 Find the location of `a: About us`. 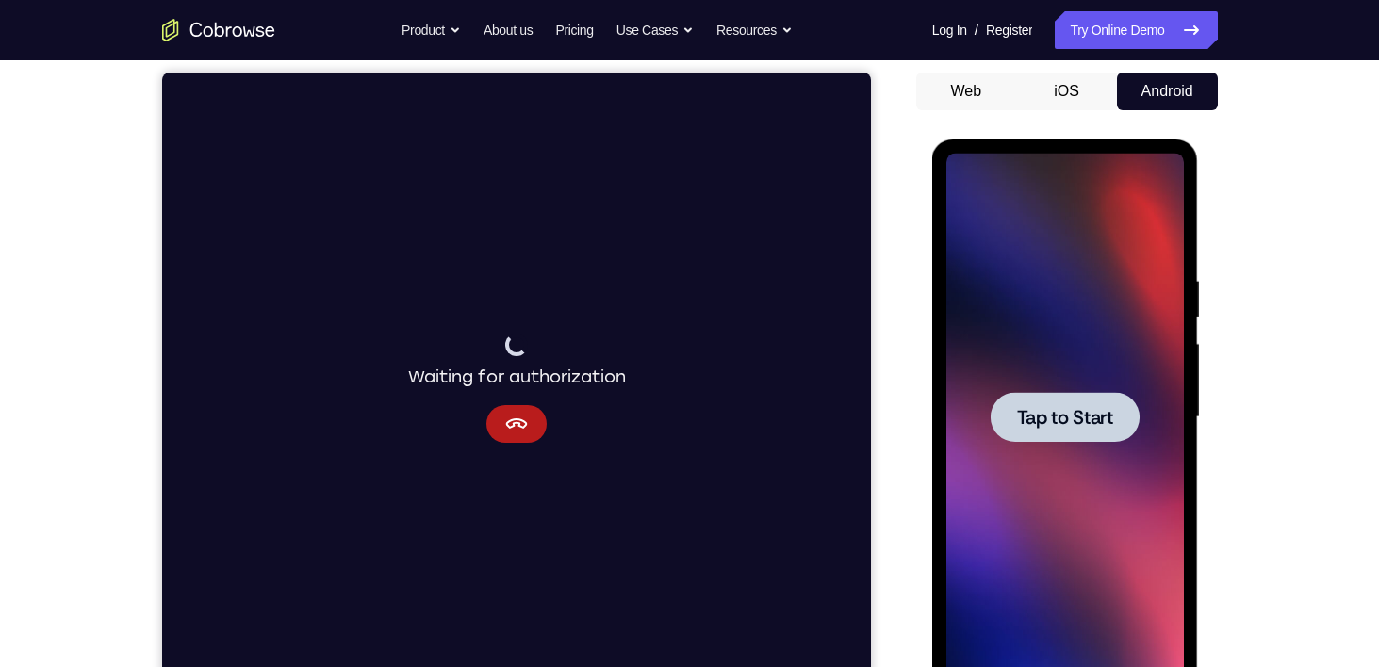

a: About us is located at coordinates (508, 30).